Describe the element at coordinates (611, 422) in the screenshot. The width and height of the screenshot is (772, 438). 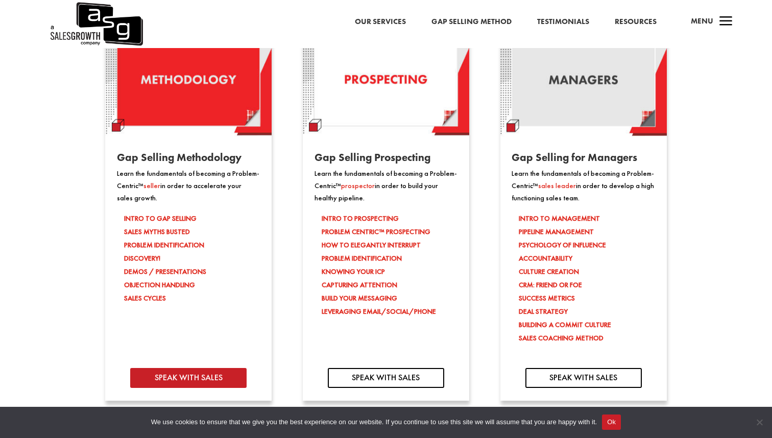
I see `button: Ok` at that location.